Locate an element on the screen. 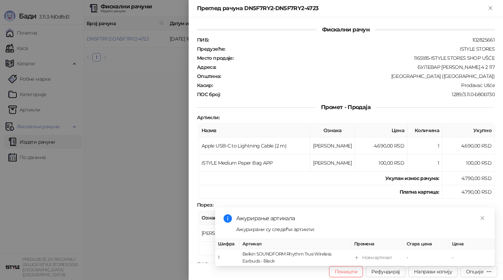 This screenshot has width=503, height=280. span: Промет - Продаја is located at coordinates (346, 107).